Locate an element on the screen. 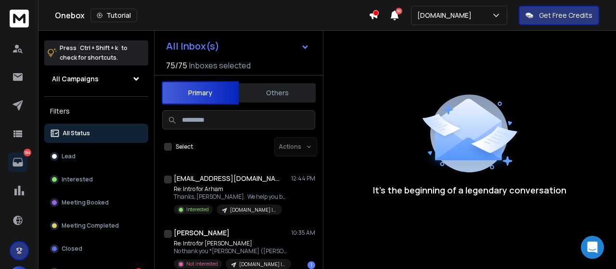 The image size is (616, 269). p: Meeting Completed is located at coordinates (90, 226).